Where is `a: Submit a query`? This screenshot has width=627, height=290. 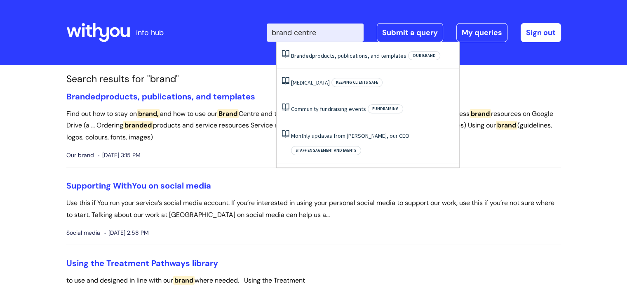
a: Submit a query is located at coordinates (409, 33).